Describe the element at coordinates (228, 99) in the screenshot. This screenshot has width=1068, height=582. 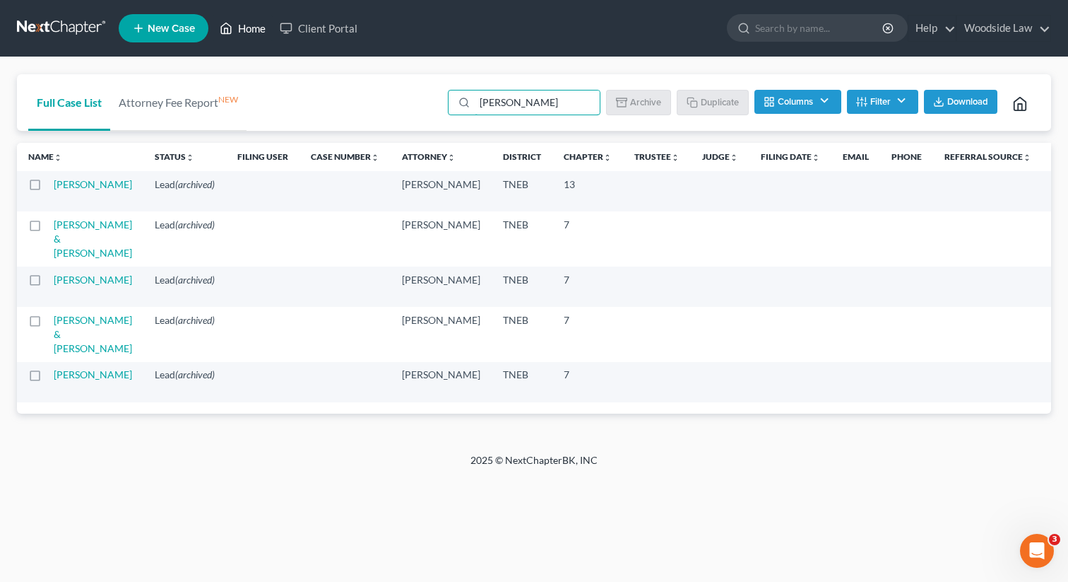
I see `sup: NEW` at that location.